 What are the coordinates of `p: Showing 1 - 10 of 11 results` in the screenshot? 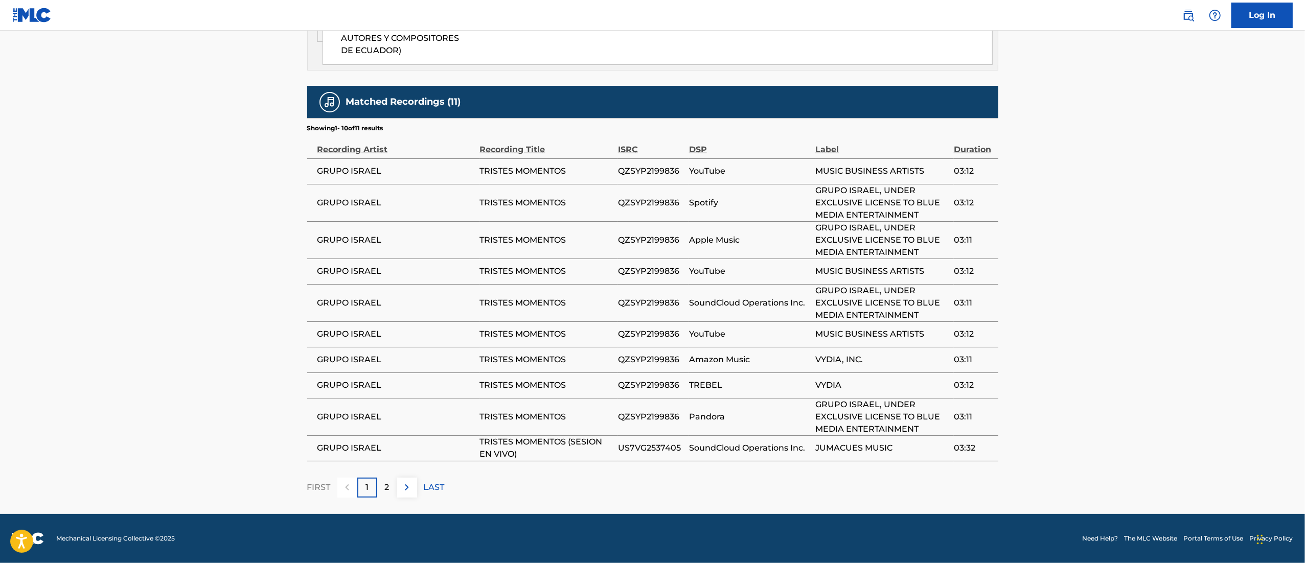 It's located at (345, 128).